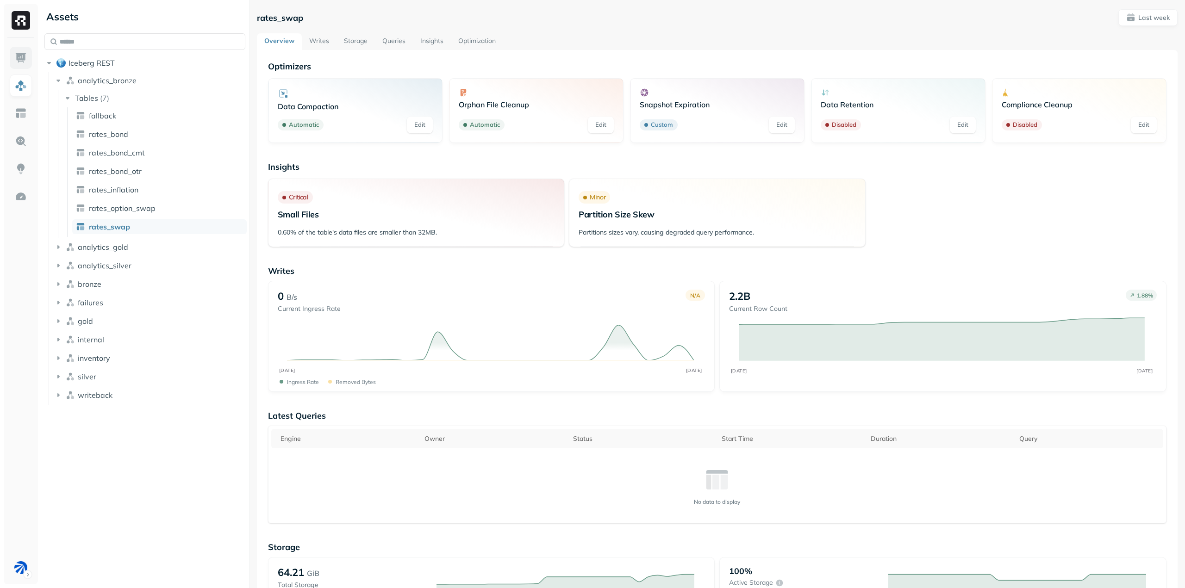 This screenshot has width=1185, height=588. What do you see at coordinates (717, 232) in the screenshot?
I see `p: Partitions sizes vary, causing degraded query performance.` at bounding box center [717, 232].